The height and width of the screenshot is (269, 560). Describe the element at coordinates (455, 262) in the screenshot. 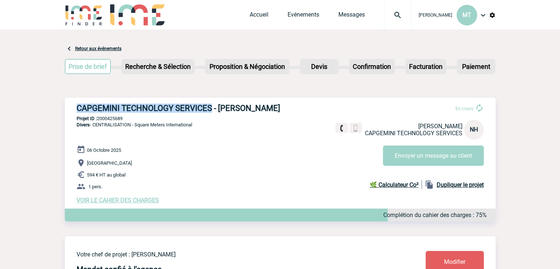

I see `span: Modifier` at that location.